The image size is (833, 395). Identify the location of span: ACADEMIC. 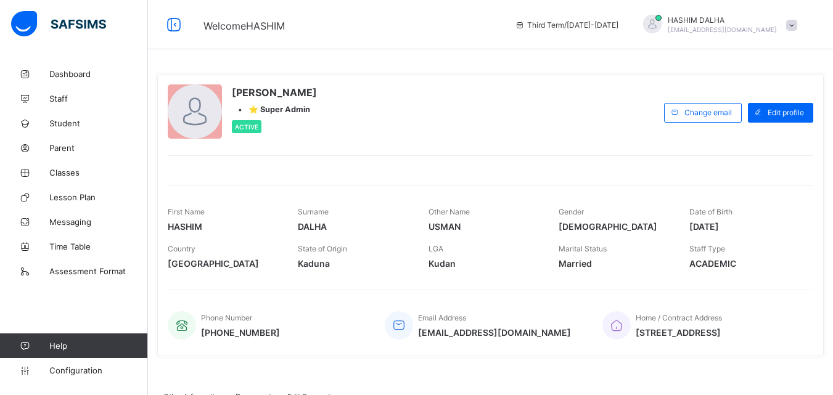
(745, 263).